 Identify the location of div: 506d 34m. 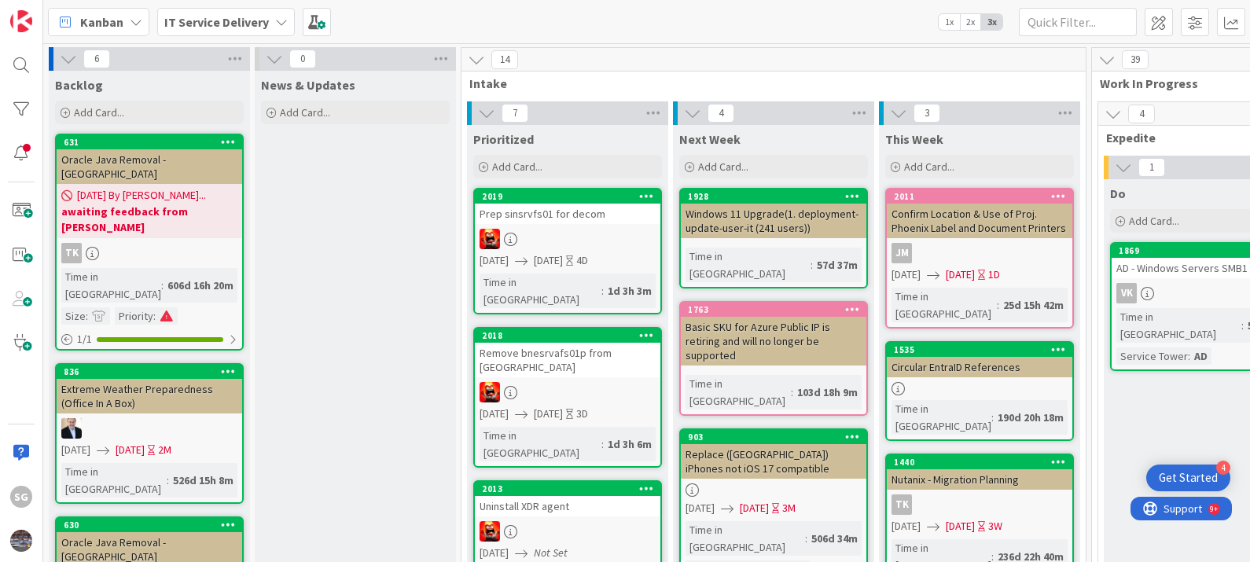
(834, 539).